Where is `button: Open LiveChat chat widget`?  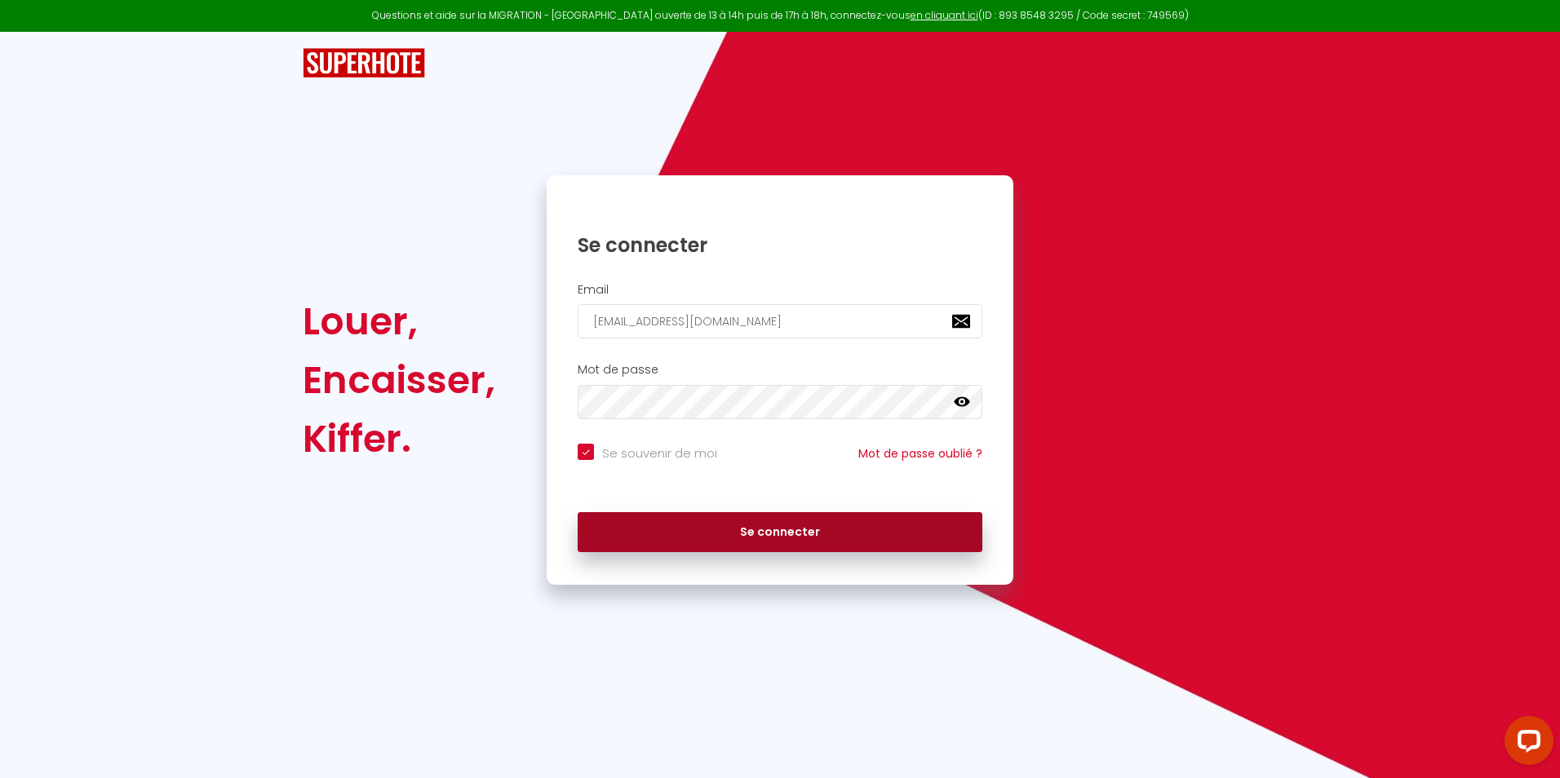 button: Open LiveChat chat widget is located at coordinates (38, 31).